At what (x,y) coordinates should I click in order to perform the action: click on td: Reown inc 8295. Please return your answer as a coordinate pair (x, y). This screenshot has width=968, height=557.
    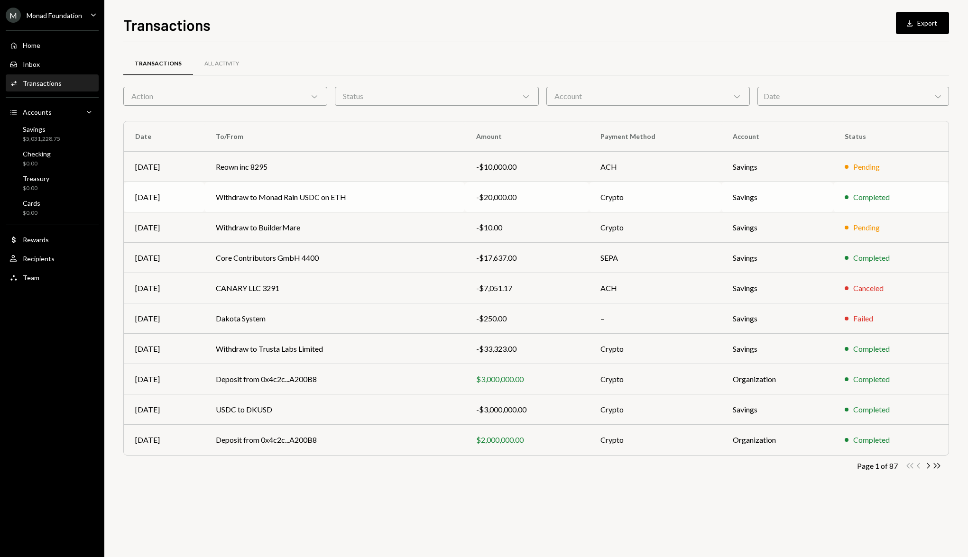
    Looking at the image, I should click on (334, 167).